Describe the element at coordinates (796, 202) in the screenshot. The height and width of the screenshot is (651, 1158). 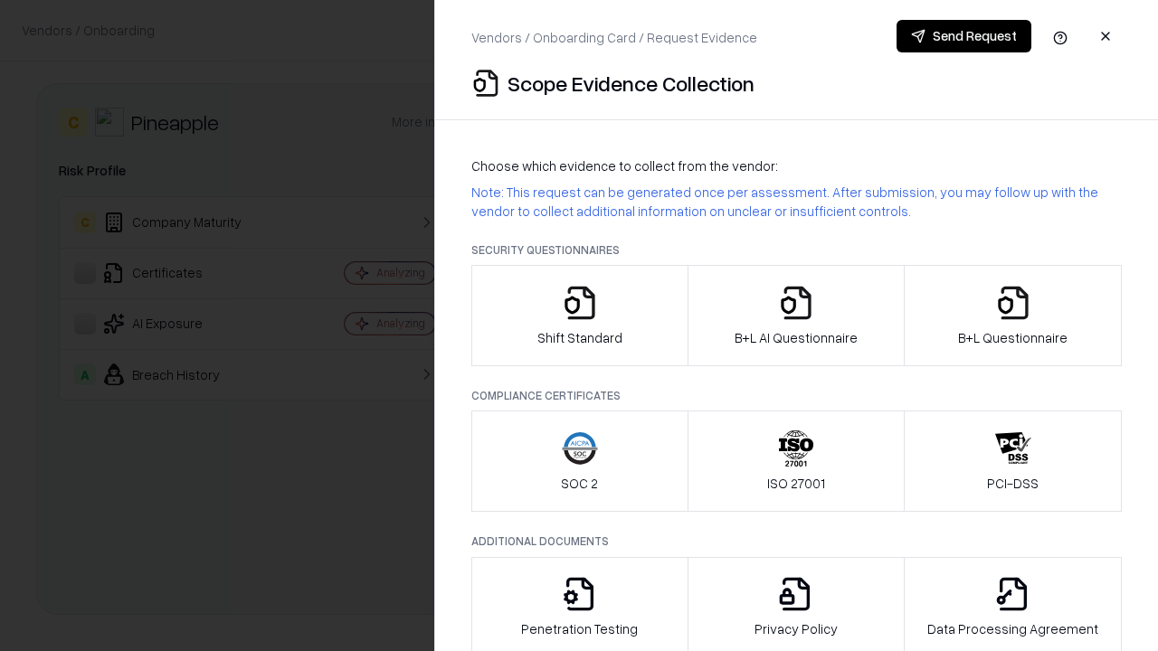
I see `p: Note: This request can be generated once per assessment. After submission, you may follow up with...` at that location.